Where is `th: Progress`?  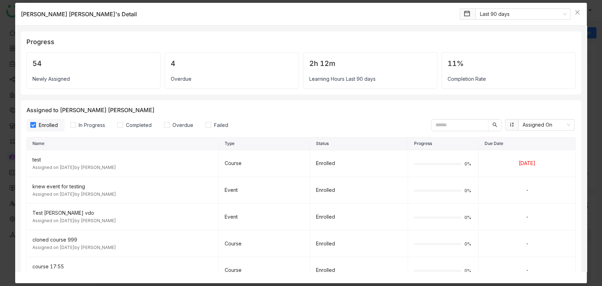
th: Progress is located at coordinates (443, 144).